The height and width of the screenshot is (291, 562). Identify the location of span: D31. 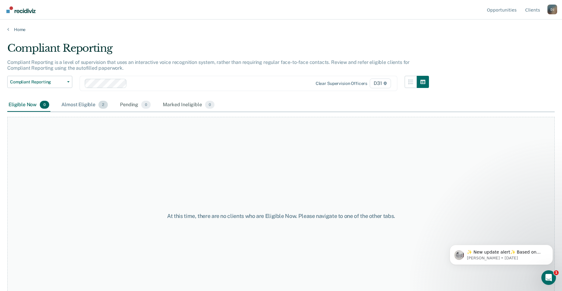
(380, 83).